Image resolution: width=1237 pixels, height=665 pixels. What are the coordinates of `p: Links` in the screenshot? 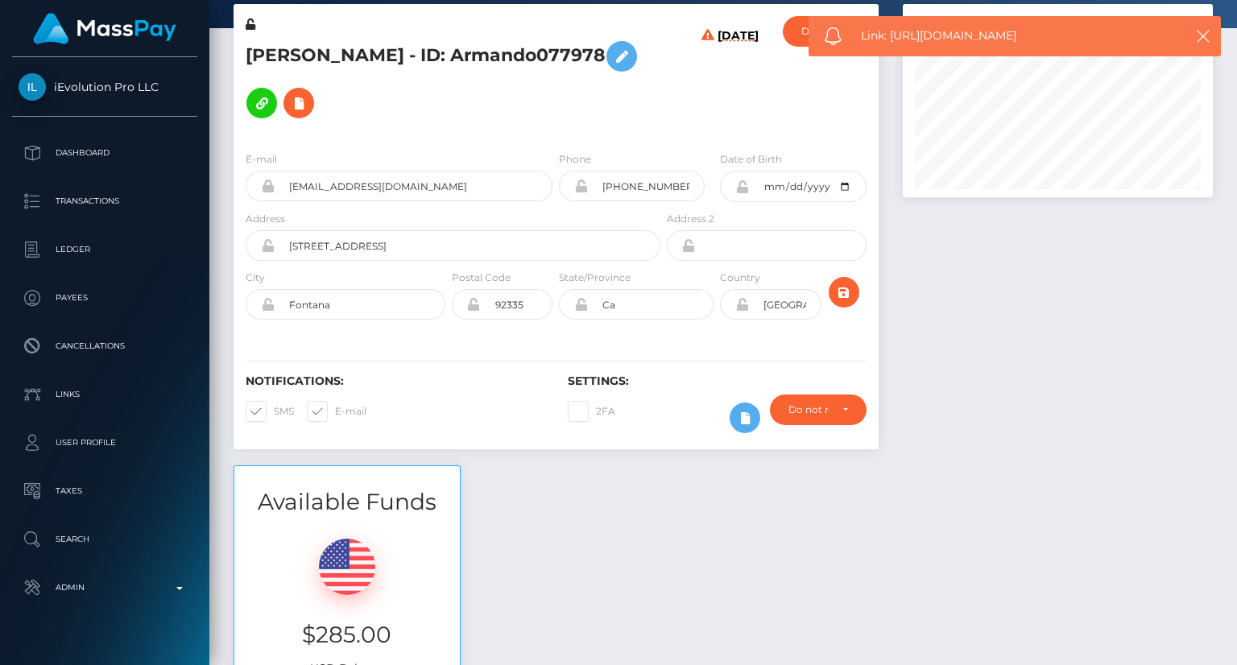 It's located at (105, 395).